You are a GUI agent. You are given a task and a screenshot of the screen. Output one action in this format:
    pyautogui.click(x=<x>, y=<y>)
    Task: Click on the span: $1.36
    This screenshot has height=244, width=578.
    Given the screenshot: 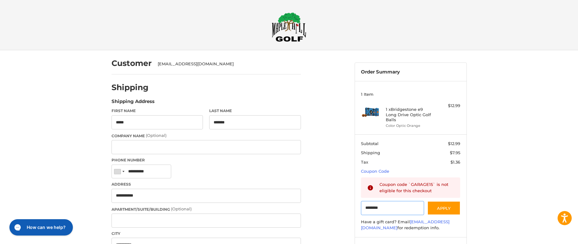 What is the action you would take?
    pyautogui.click(x=455, y=162)
    